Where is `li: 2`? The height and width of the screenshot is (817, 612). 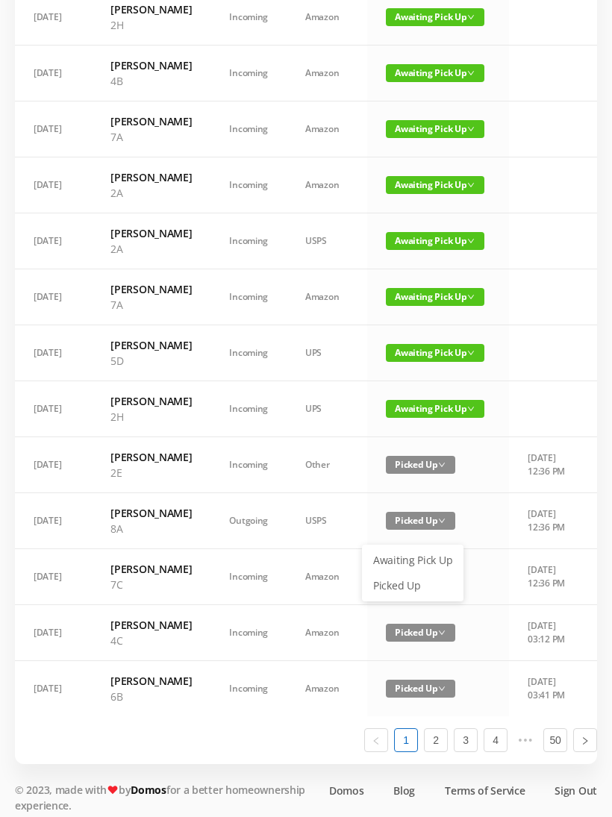
li: 2 is located at coordinates (436, 740).